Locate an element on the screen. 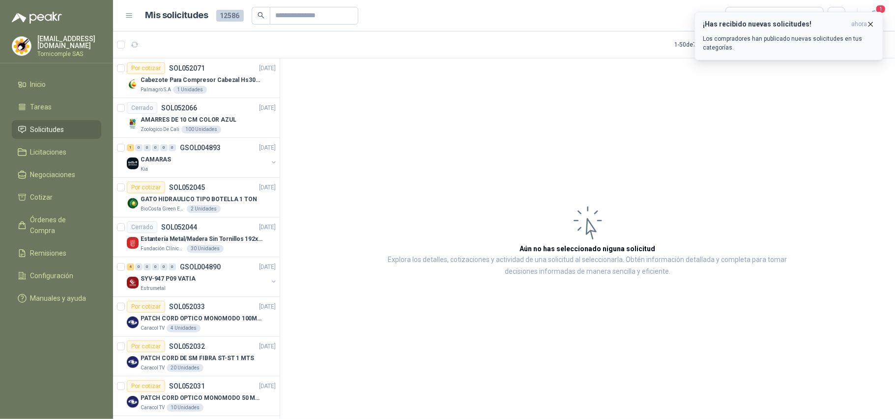  p: Palmagro S.A is located at coordinates (156, 90).